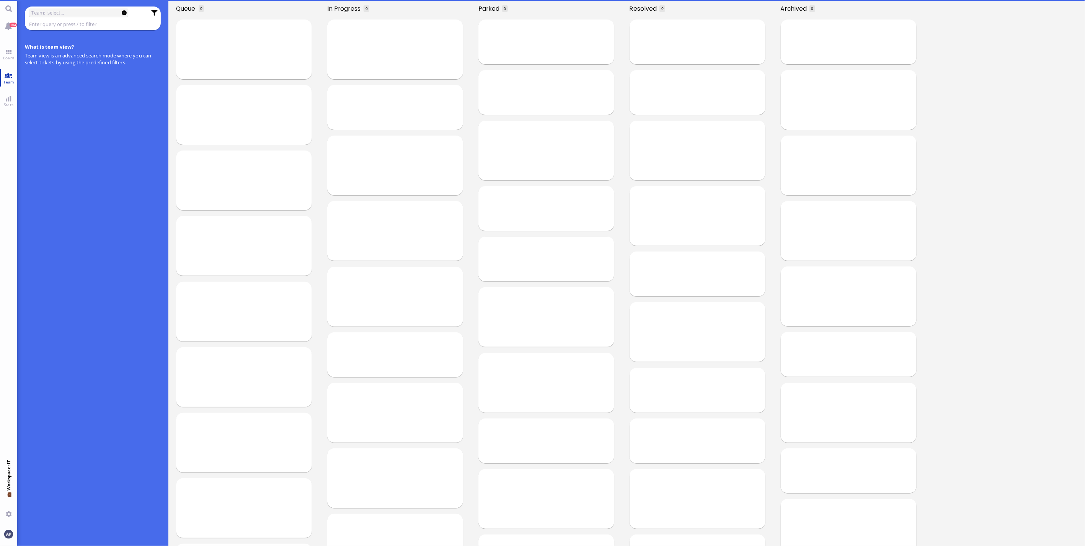 The width and height of the screenshot is (1085, 546). What do you see at coordinates (345, 8) in the screenshot?
I see `span: In progress` at bounding box center [345, 8].